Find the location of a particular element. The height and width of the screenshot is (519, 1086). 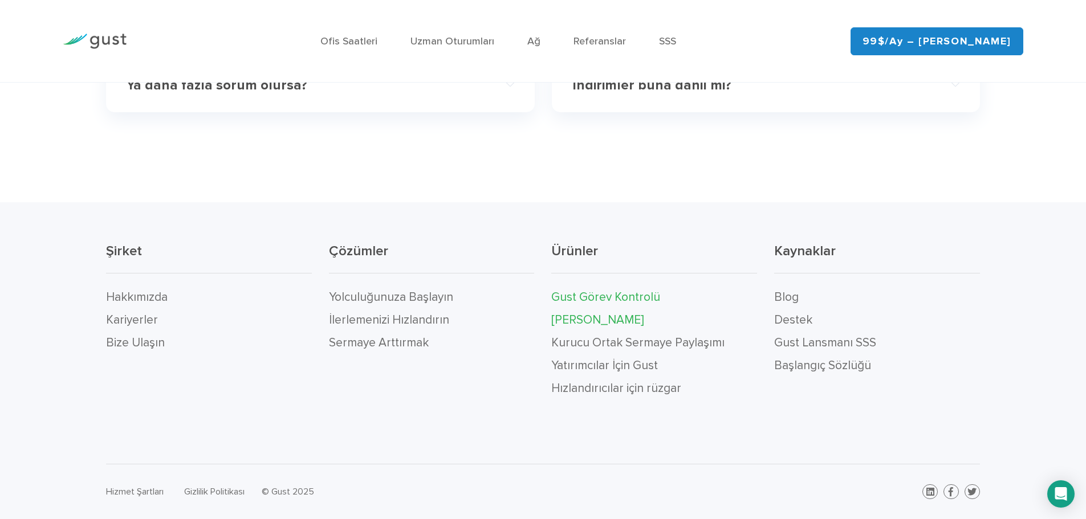

a: Başlangıç ​​Sözlüğü is located at coordinates (822, 365).